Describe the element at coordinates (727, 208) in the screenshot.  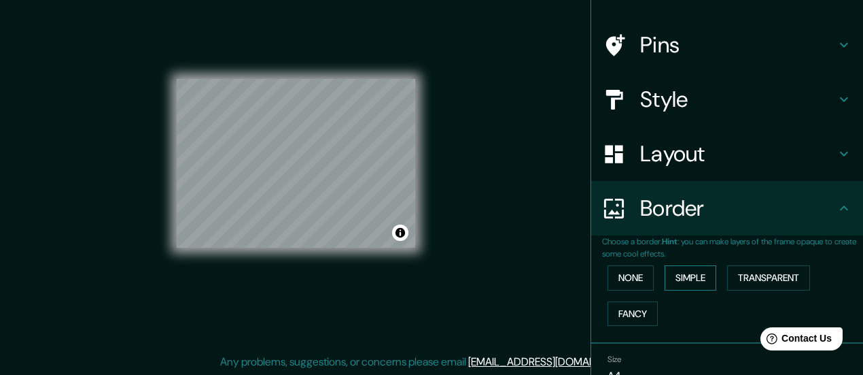
I see `div: Border` at that location.